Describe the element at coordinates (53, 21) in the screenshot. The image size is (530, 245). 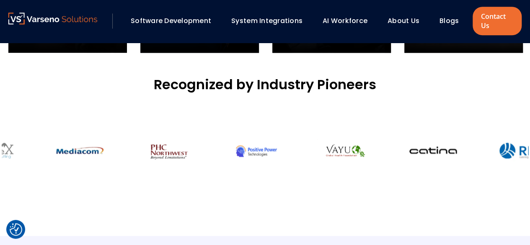
I see `a: Varseno Solutions – Product Engineering & IT Services` at that location.